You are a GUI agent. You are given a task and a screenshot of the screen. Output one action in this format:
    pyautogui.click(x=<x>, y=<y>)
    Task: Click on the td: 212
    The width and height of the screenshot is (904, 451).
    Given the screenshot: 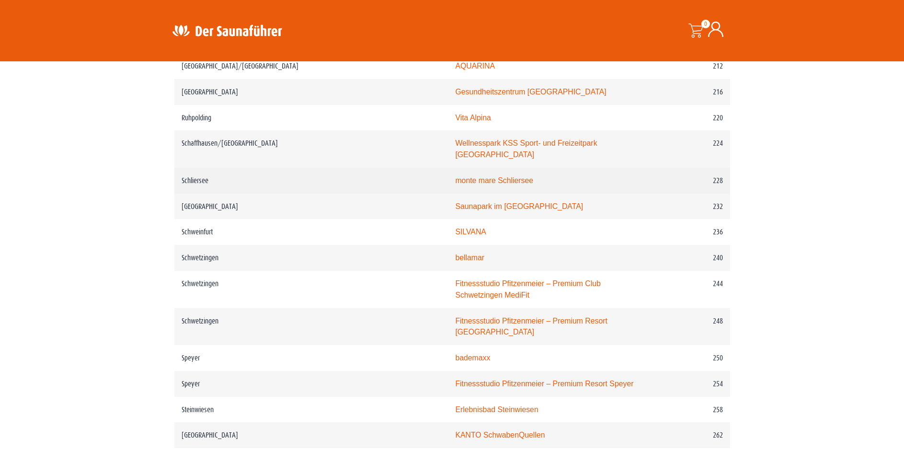 What is the action you would take?
    pyautogui.click(x=687, y=66)
    